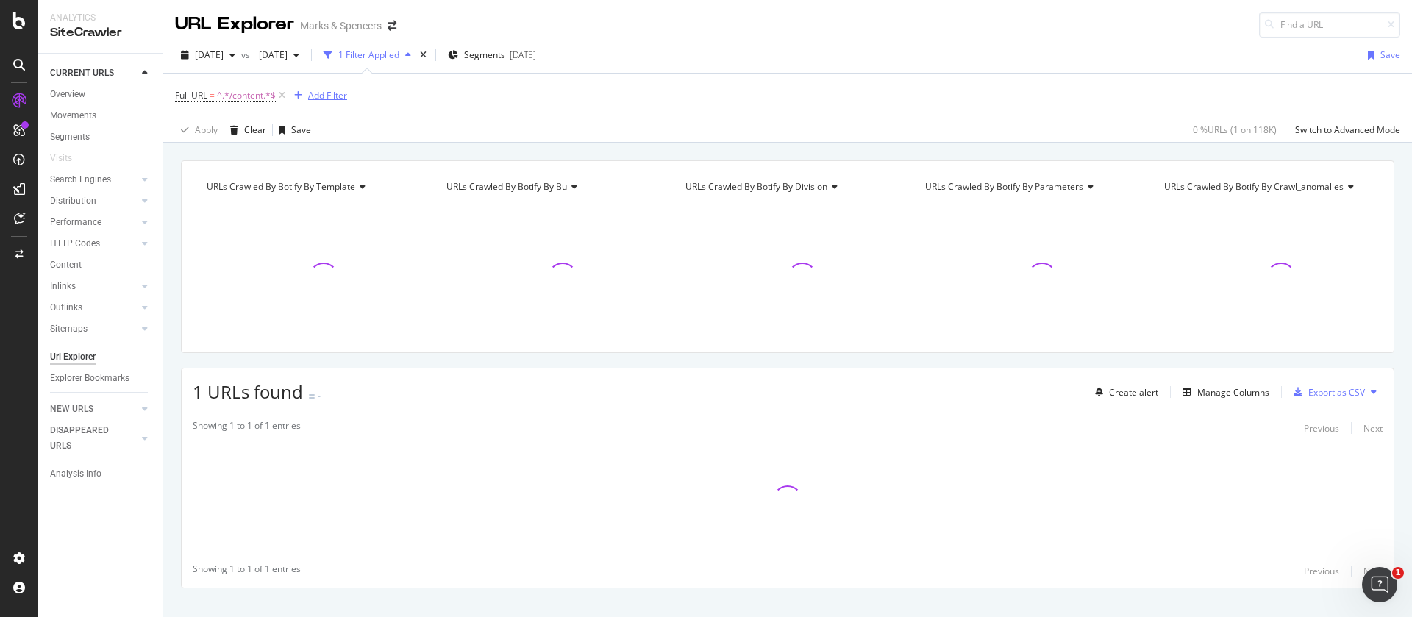  I want to click on div: Search Engines, so click(80, 179).